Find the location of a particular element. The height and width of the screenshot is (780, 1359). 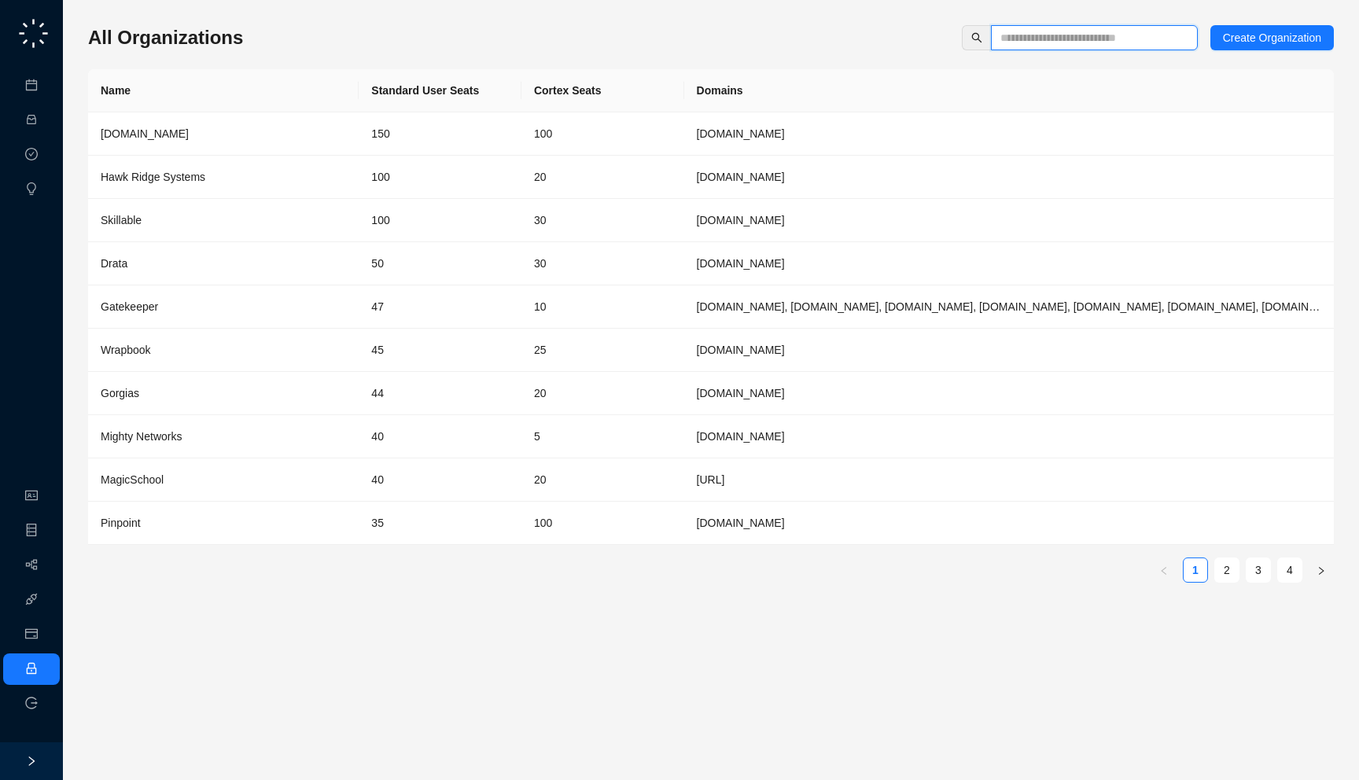

span: Pinpoint is located at coordinates (120, 523).